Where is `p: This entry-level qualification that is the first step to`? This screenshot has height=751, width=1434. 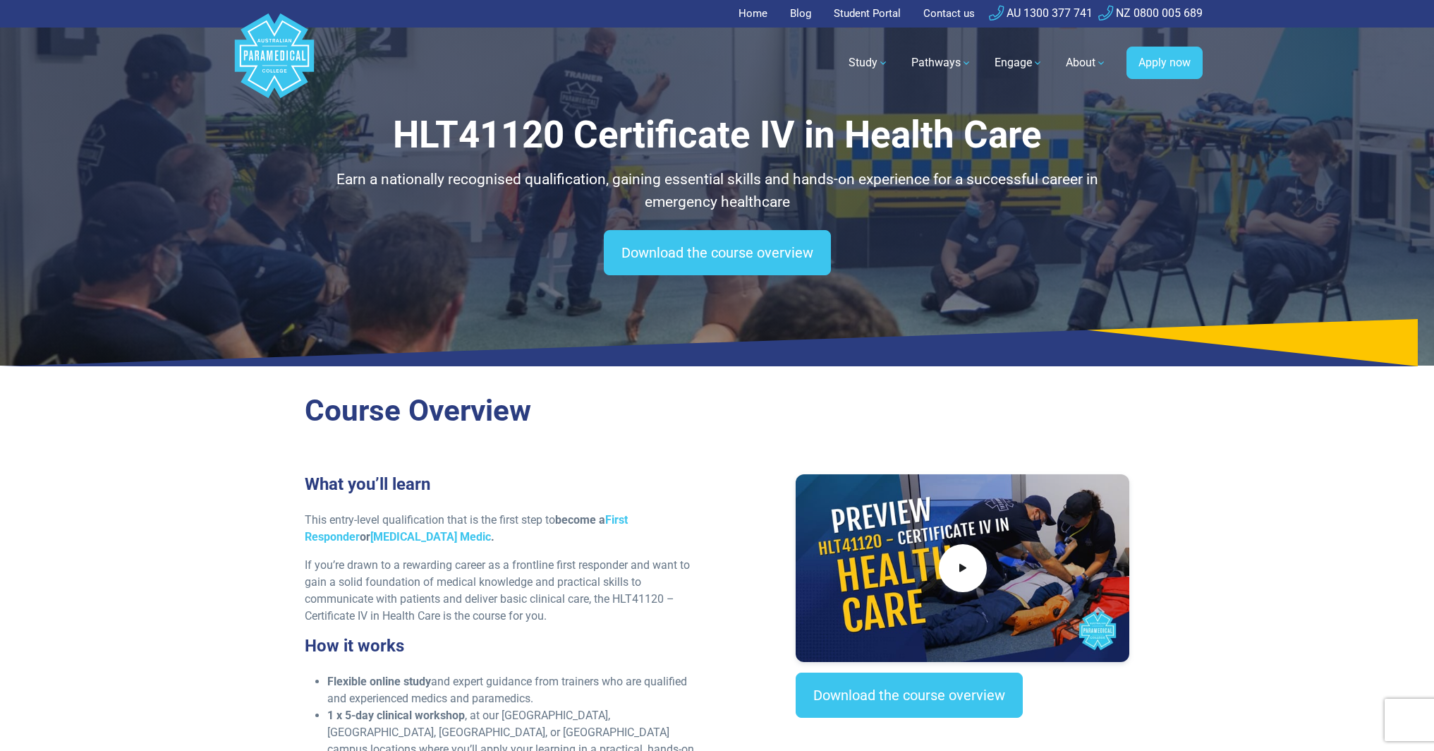
p: This entry-level qualification that is the first step to is located at coordinates (507, 528).